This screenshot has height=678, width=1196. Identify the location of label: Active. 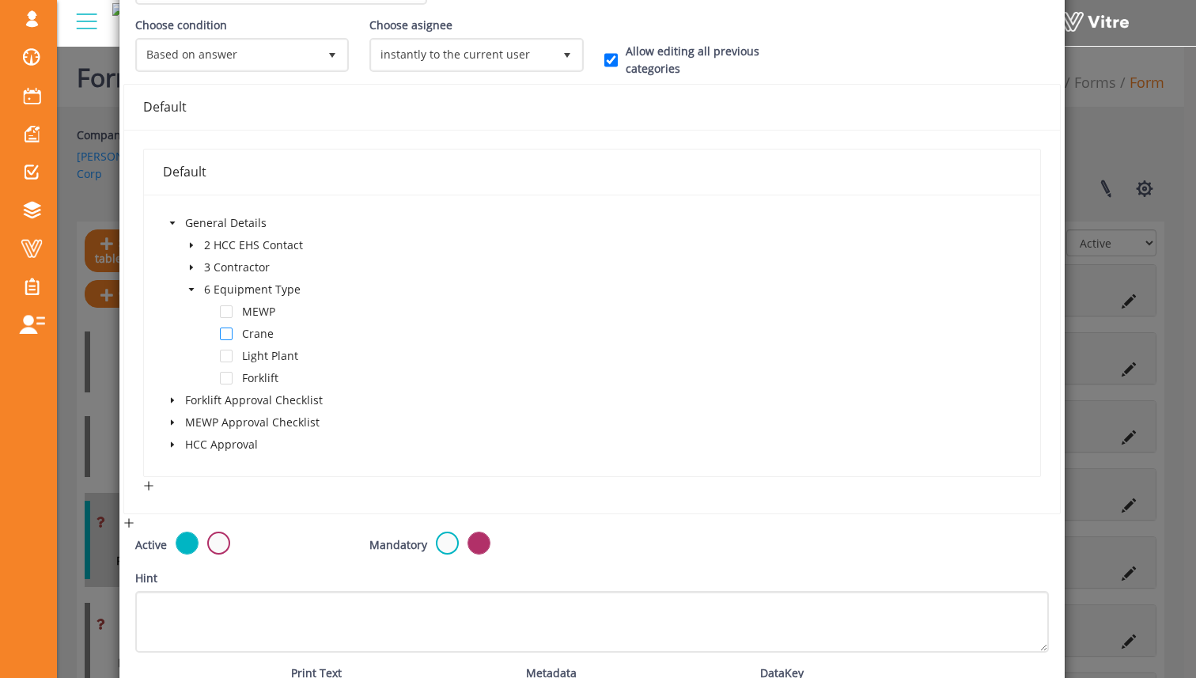
(151, 545).